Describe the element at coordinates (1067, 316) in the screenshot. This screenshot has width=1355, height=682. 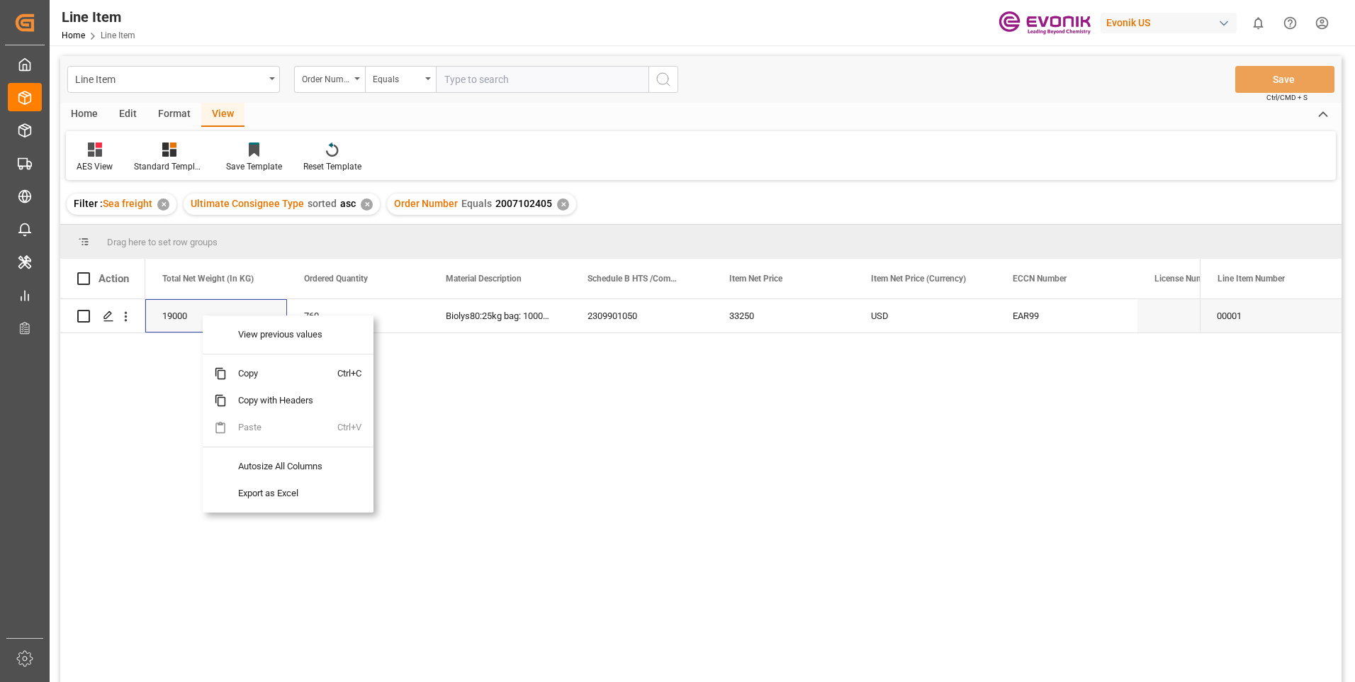
I see `div: EAR99` at that location.